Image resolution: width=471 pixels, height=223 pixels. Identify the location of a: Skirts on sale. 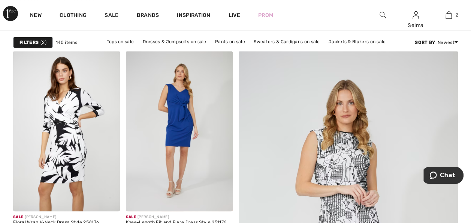
(221, 51).